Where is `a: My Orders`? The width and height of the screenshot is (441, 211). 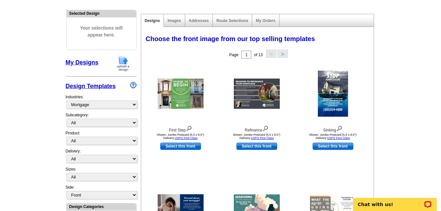 a: My Orders is located at coordinates (266, 21).